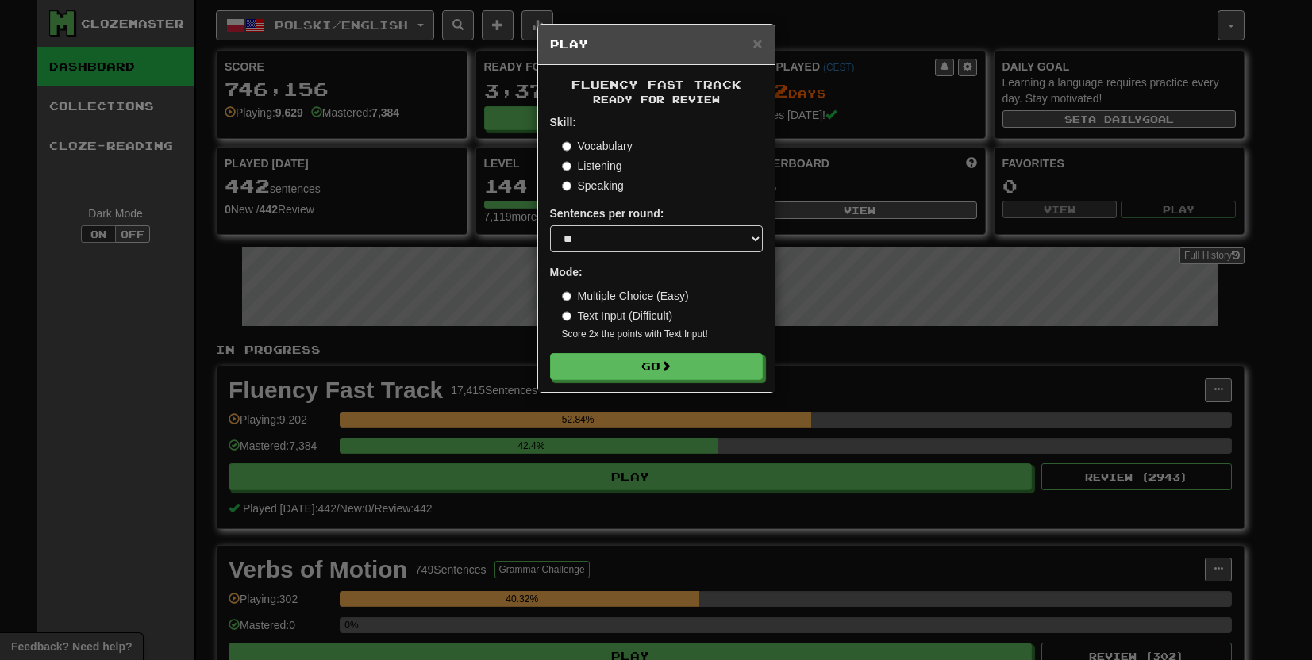 Image resolution: width=1312 pixels, height=660 pixels. Describe the element at coordinates (567, 316) in the screenshot. I see `input: Text Input (Difficult)` at that location.